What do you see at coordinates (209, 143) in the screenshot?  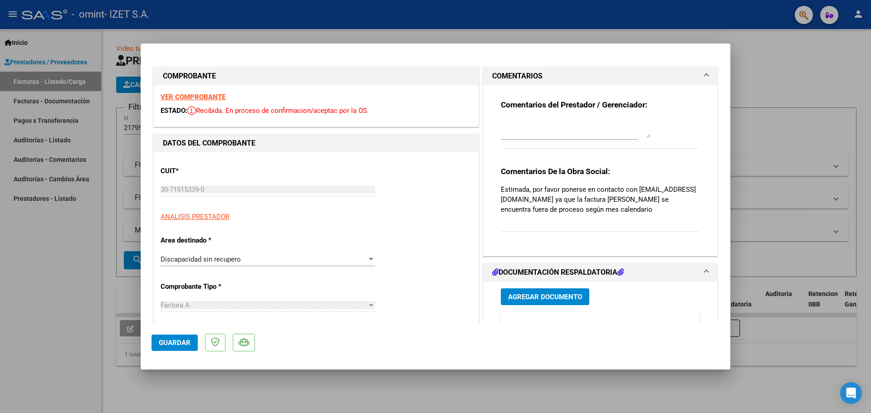 I see `strong: DATOS DEL COMPROBANTE` at bounding box center [209, 143].